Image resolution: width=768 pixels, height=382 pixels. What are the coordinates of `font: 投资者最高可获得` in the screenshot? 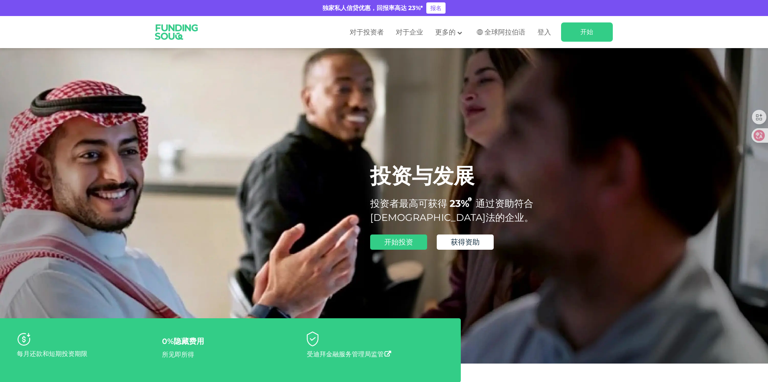 It's located at (409, 203).